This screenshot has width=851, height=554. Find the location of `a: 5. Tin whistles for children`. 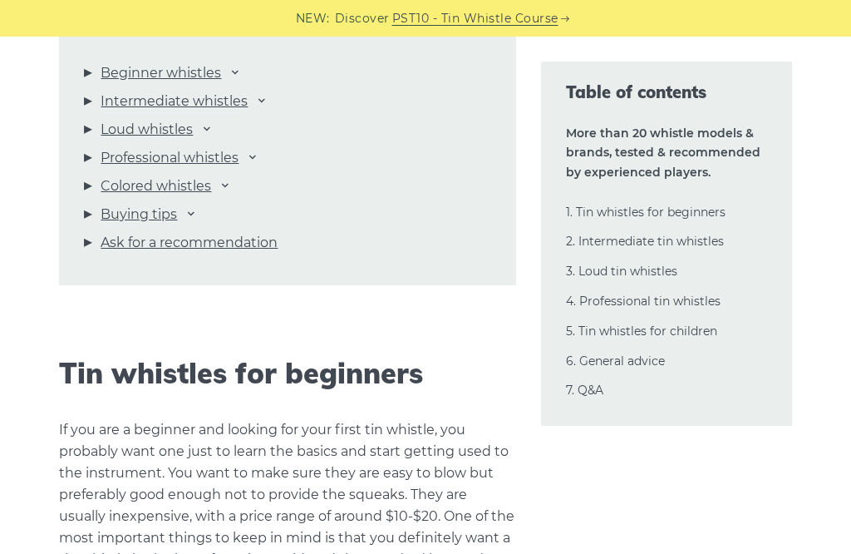

a: 5. Tin whistles for children is located at coordinates (642, 331).